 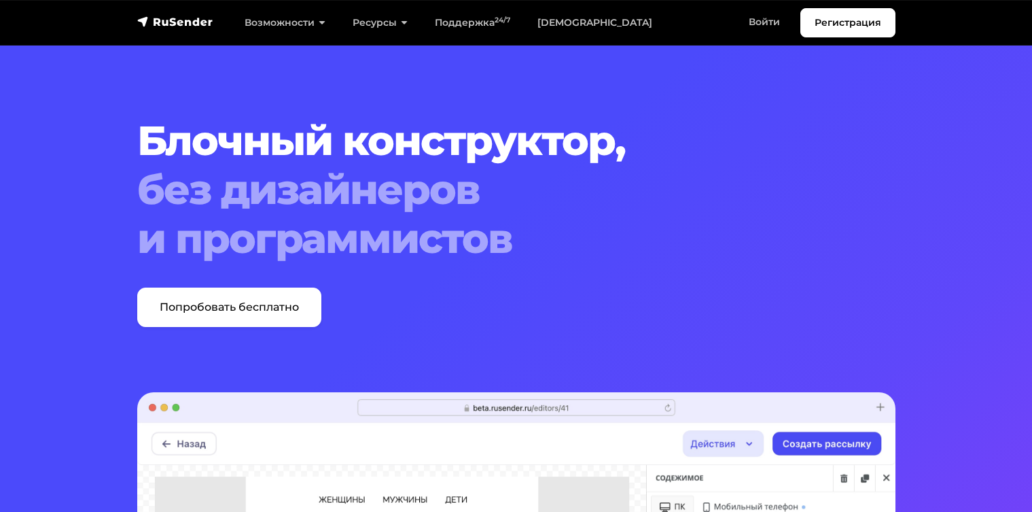 I want to click on sup: 24/7, so click(x=502, y=20).